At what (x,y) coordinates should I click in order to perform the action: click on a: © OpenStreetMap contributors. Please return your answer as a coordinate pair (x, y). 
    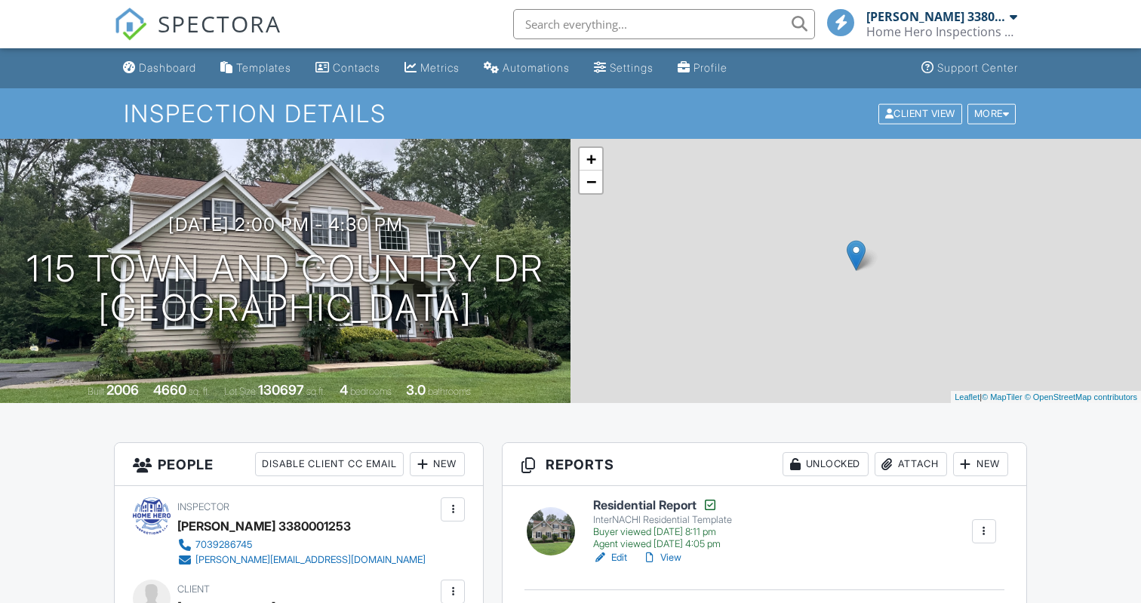
    Looking at the image, I should click on (1081, 397).